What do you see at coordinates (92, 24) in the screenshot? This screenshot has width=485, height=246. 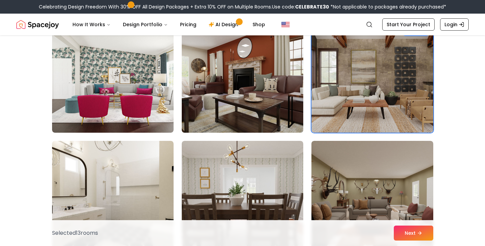 I see `button: How It Works` at bounding box center [92, 24].